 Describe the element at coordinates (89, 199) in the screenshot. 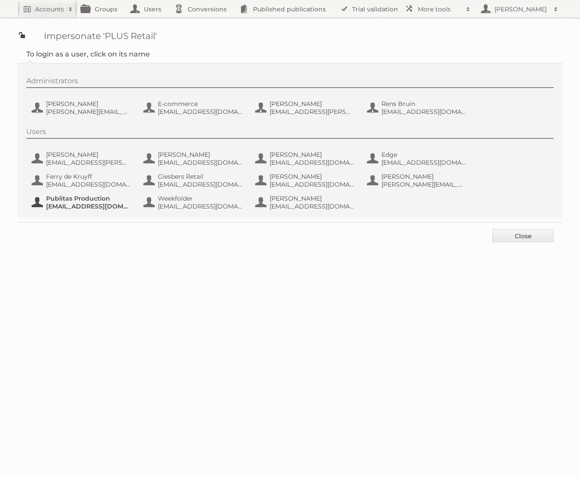

I see `span: Publitas Production` at that location.